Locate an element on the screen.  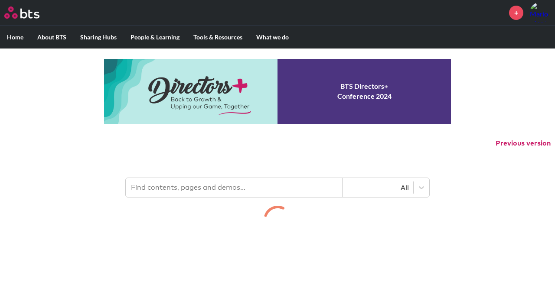
label: About BTS is located at coordinates (52, 37).